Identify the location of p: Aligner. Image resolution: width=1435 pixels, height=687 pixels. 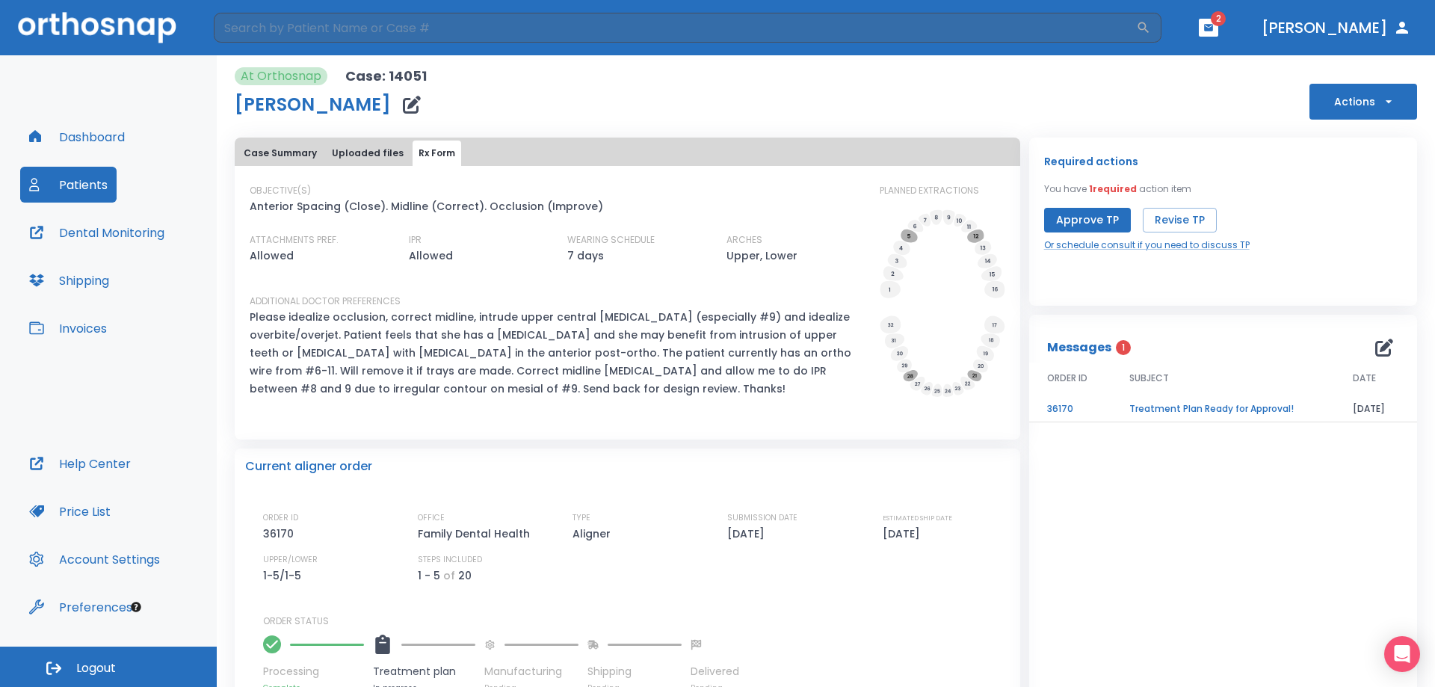
(594, 534).